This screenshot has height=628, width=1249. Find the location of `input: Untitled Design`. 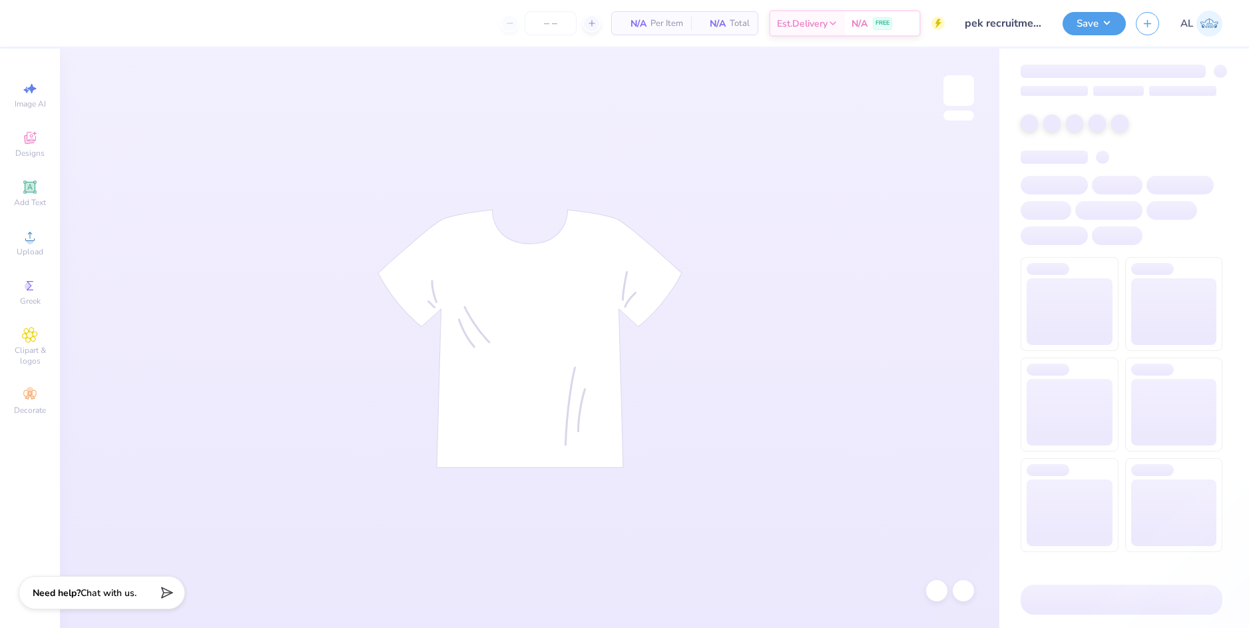

input: Untitled Design is located at coordinates (1003, 23).